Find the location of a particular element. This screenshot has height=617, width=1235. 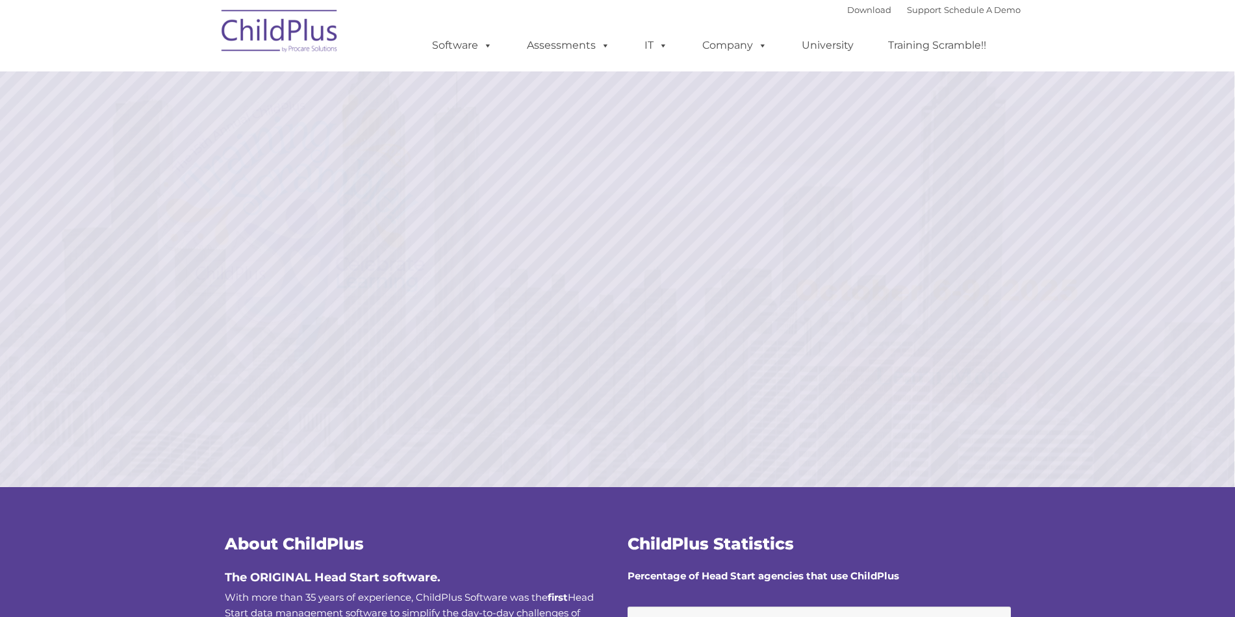

a: Company is located at coordinates (735, 45).